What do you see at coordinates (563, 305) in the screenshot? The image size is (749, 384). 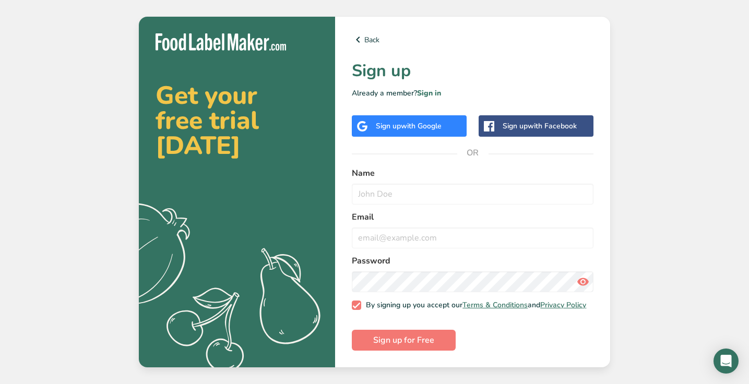 I see `a: Privacy Policy` at bounding box center [563, 305].